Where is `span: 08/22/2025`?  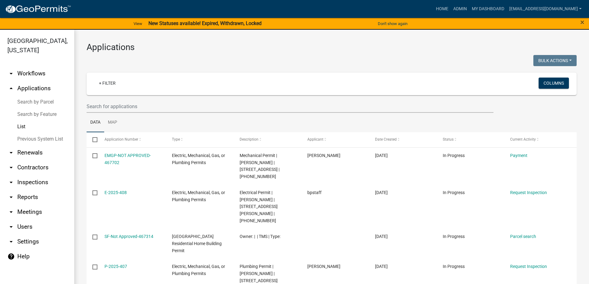 span: 08/22/2025 is located at coordinates (381, 156).